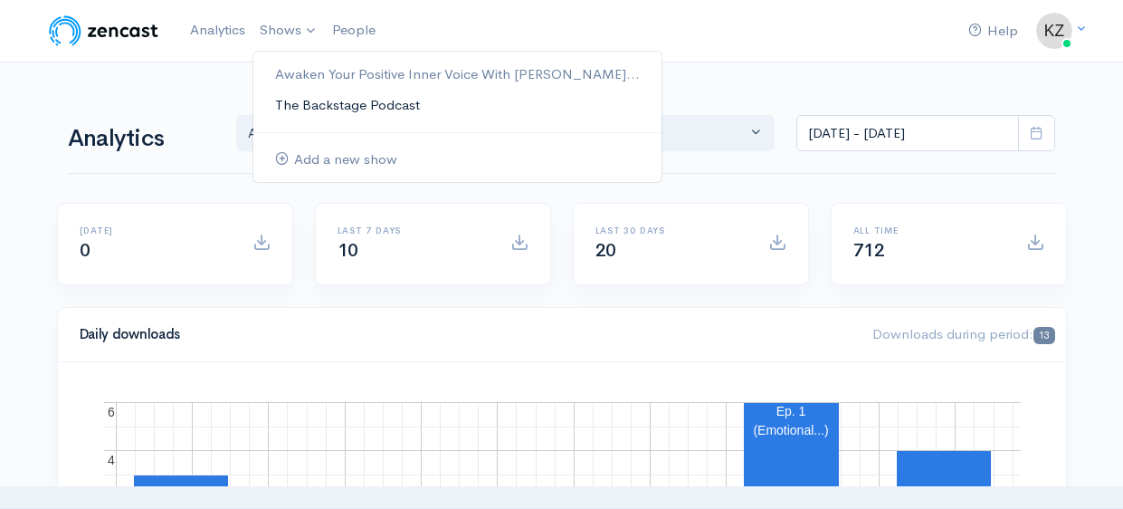 Image resolution: width=1123 pixels, height=509 pixels. What do you see at coordinates (605, 250) in the screenshot?
I see `span: 20` at bounding box center [605, 250].